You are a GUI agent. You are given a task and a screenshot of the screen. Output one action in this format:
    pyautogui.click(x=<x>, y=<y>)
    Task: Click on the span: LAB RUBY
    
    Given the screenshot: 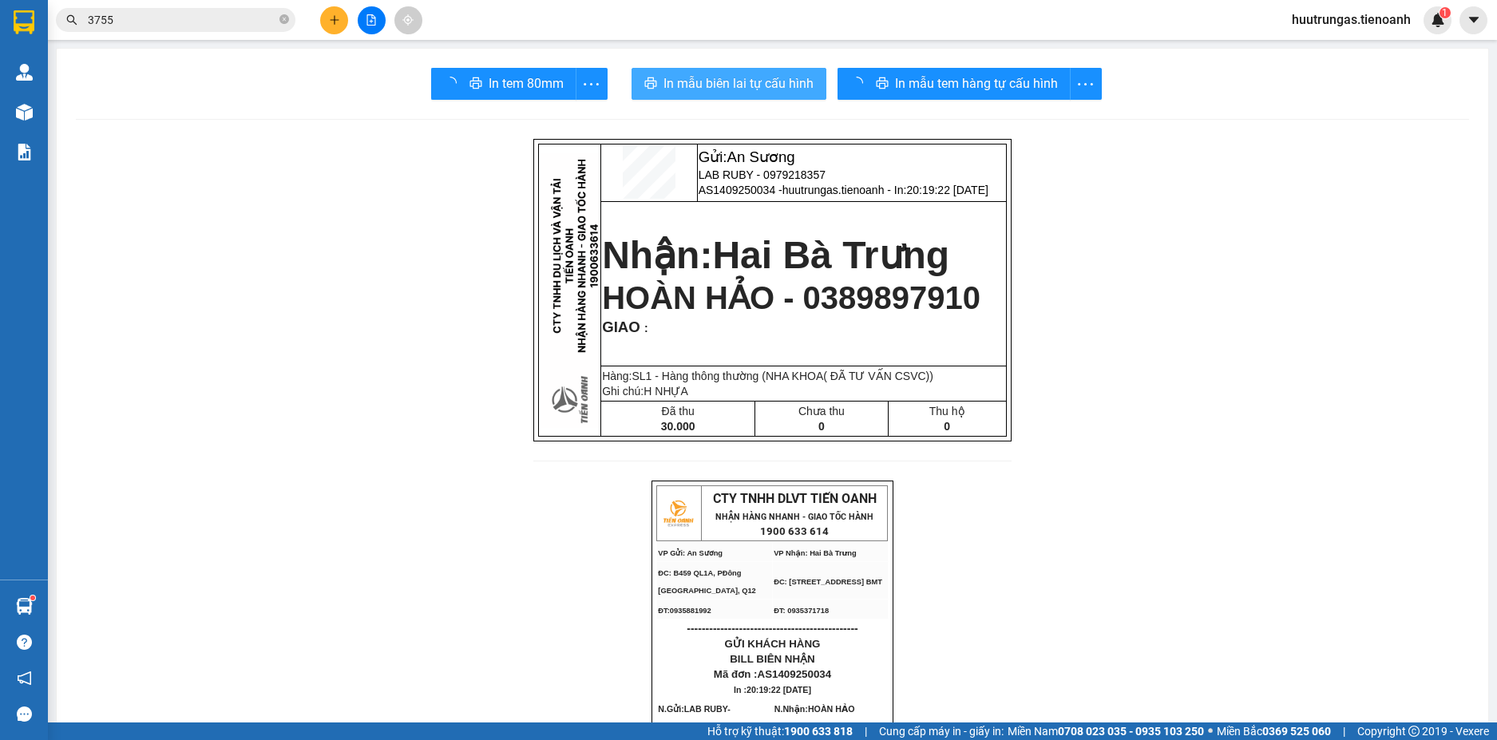 What is the action you would take?
    pyautogui.click(x=706, y=709)
    